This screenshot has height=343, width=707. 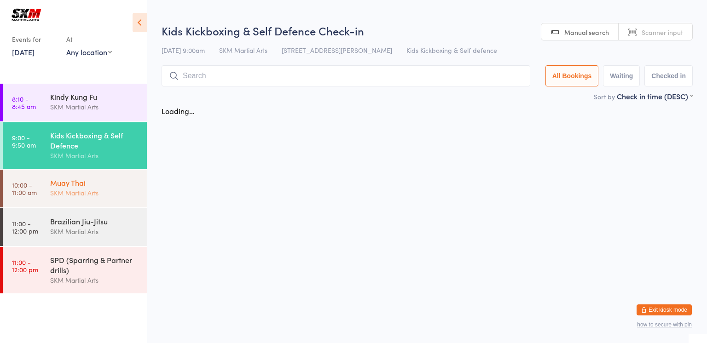 I want to click on div: Kids Kickboxing & Self Defence, so click(x=94, y=140).